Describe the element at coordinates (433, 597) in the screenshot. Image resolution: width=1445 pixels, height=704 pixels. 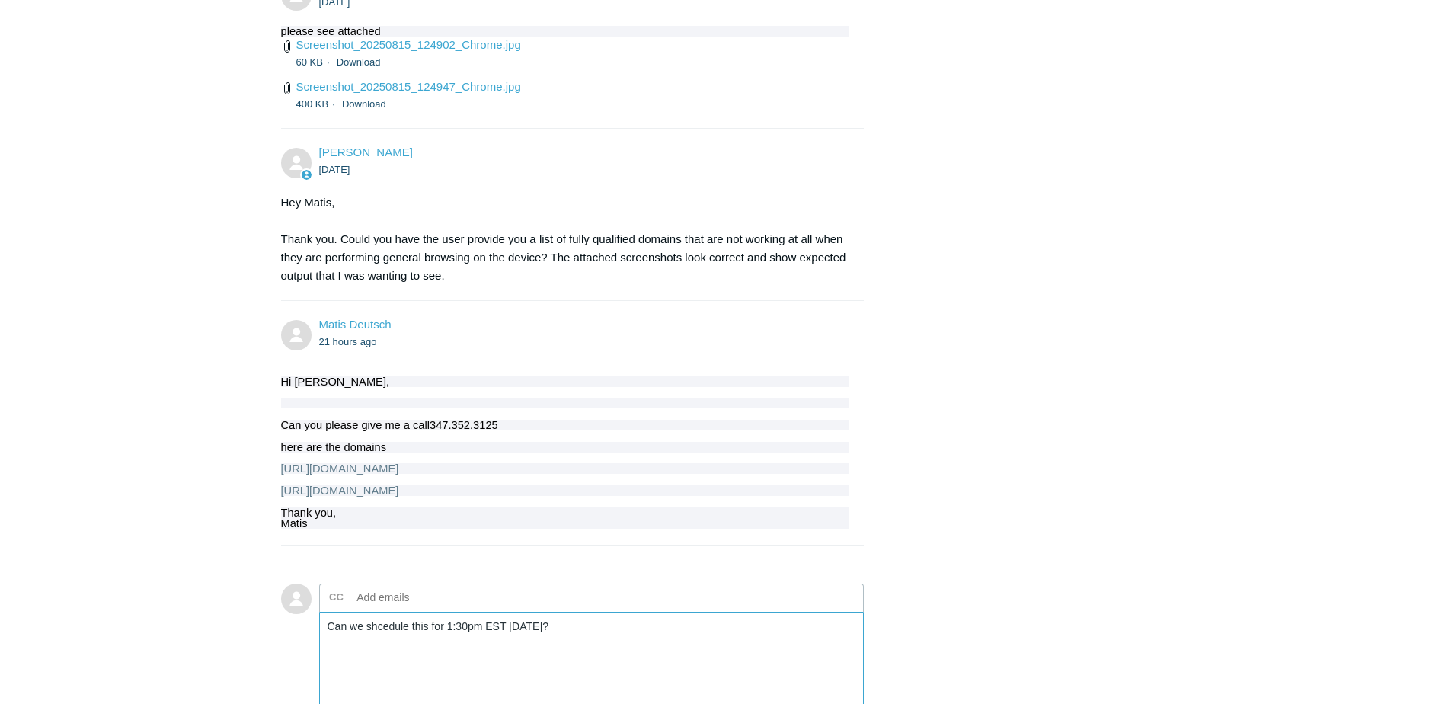
I see `input: Add emails` at that location.